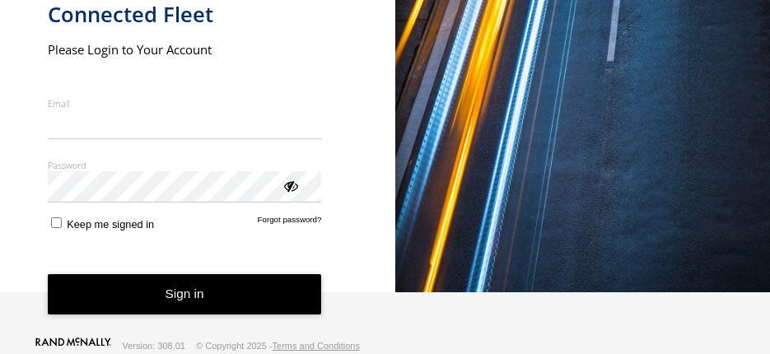  What do you see at coordinates (184, 103) in the screenshot?
I see `label: Email` at bounding box center [184, 103].